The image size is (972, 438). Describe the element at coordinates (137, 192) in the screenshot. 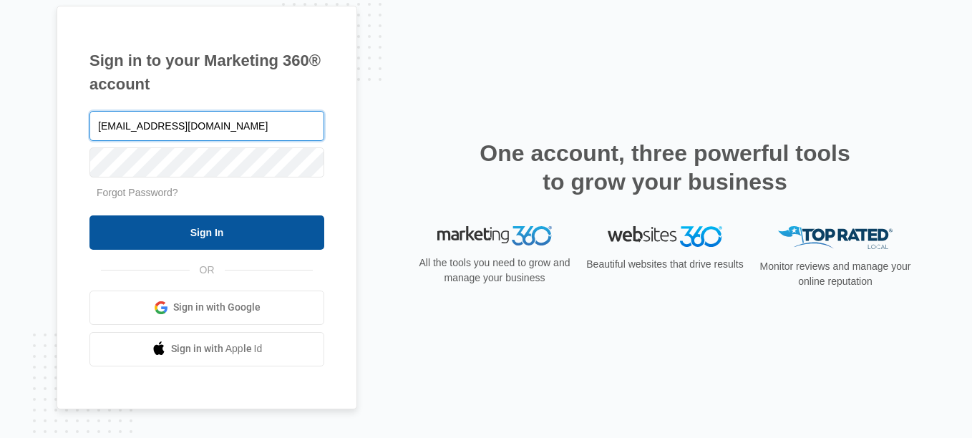

I see `a: Forgot Password?` at that location.